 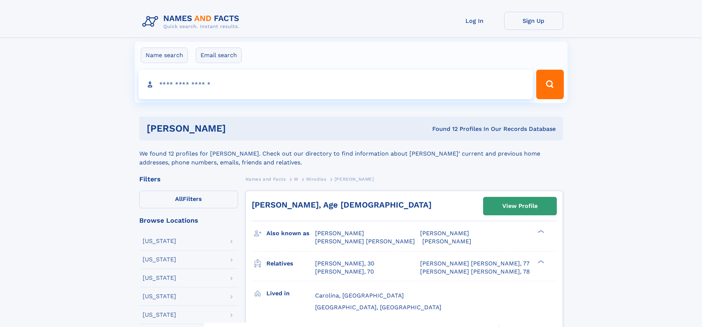 I want to click on a: M, so click(x=296, y=179).